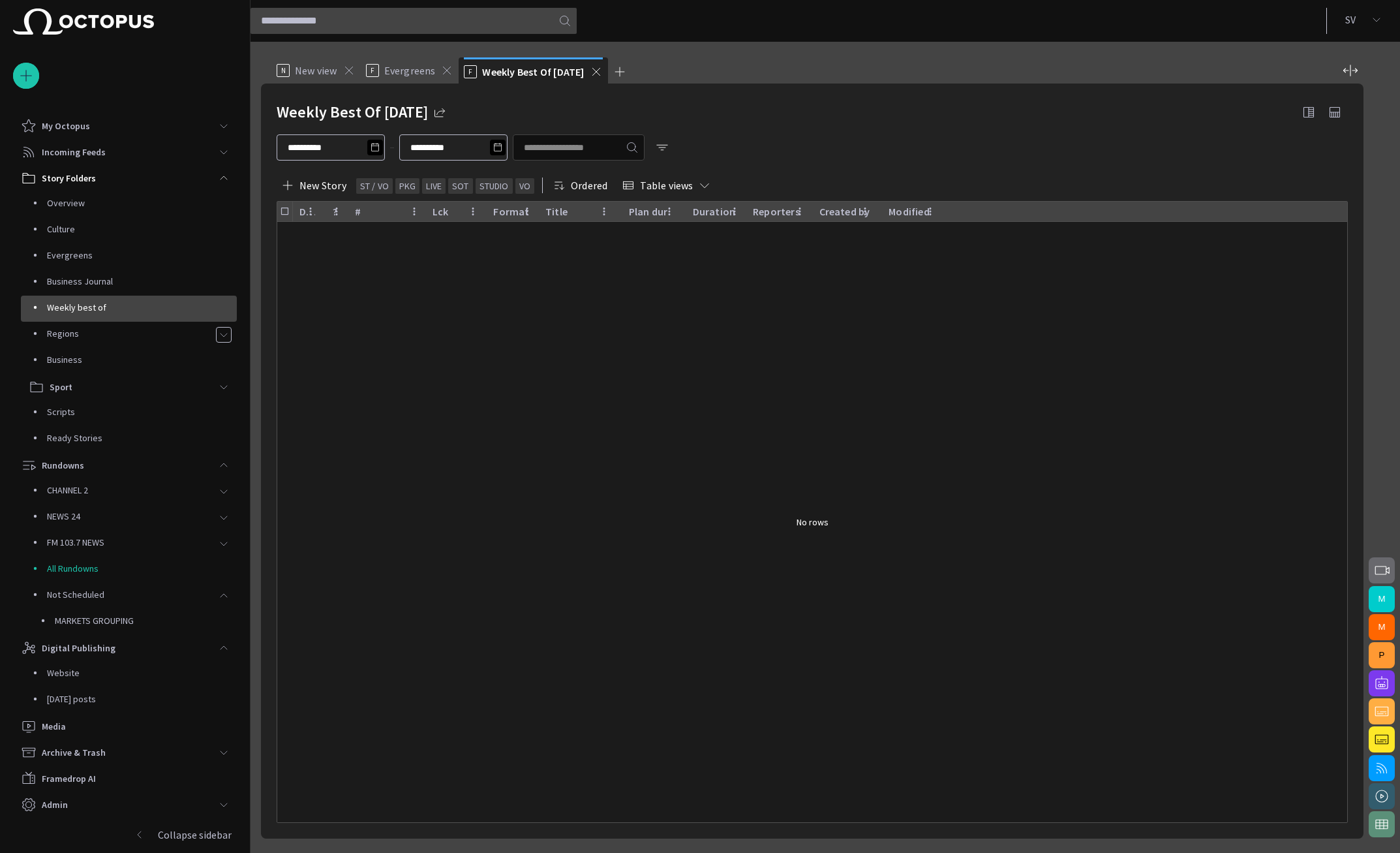 The width and height of the screenshot is (1400, 853). I want to click on div: Business Journal, so click(129, 283).